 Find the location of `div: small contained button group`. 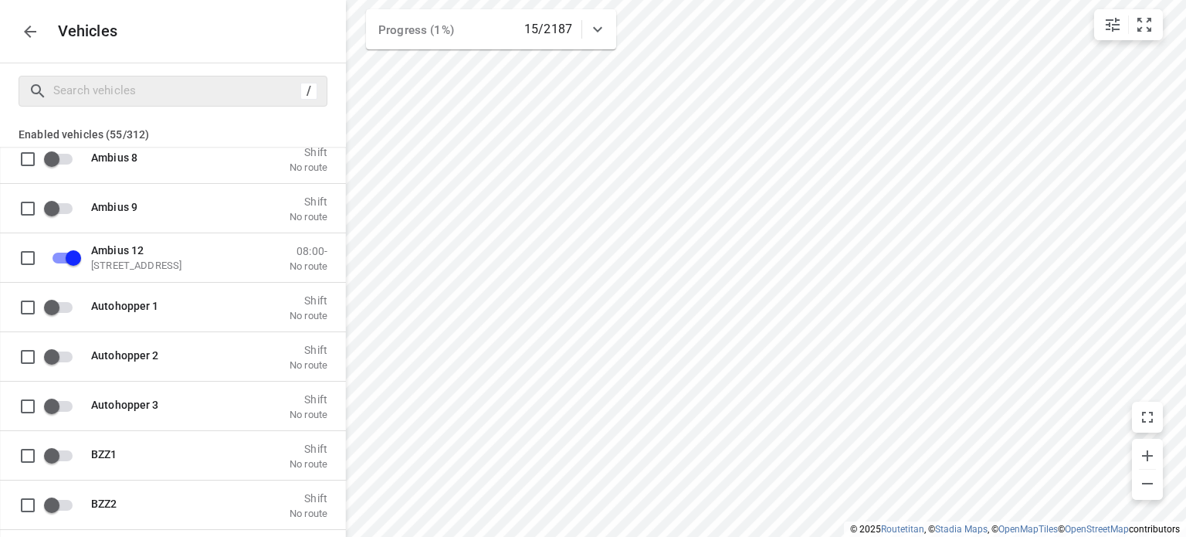

div: small contained button group is located at coordinates (1128, 25).